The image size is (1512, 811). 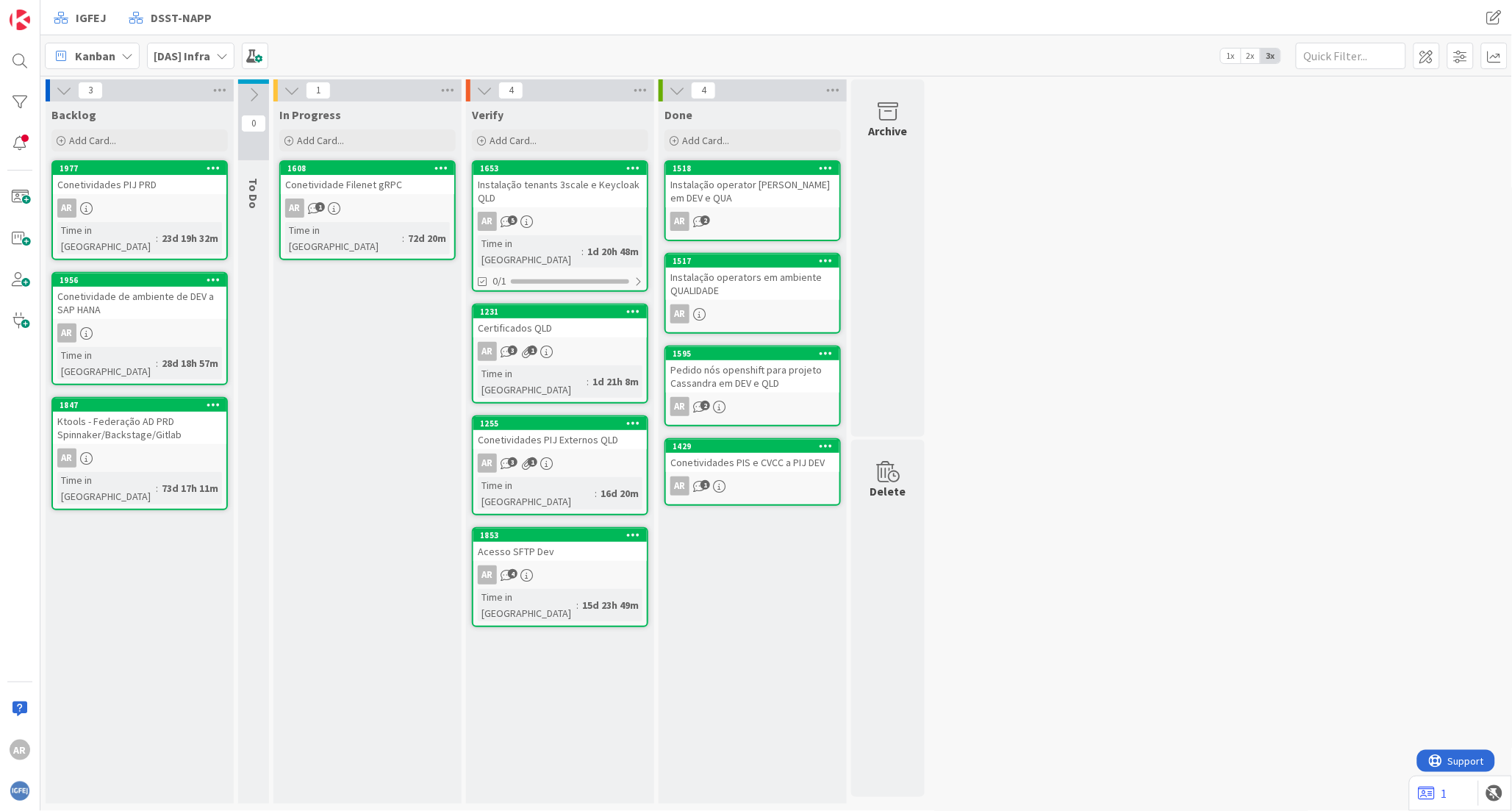 What do you see at coordinates (19, 19) in the screenshot?
I see `img: Visit kanbanzone.com` at bounding box center [19, 19].